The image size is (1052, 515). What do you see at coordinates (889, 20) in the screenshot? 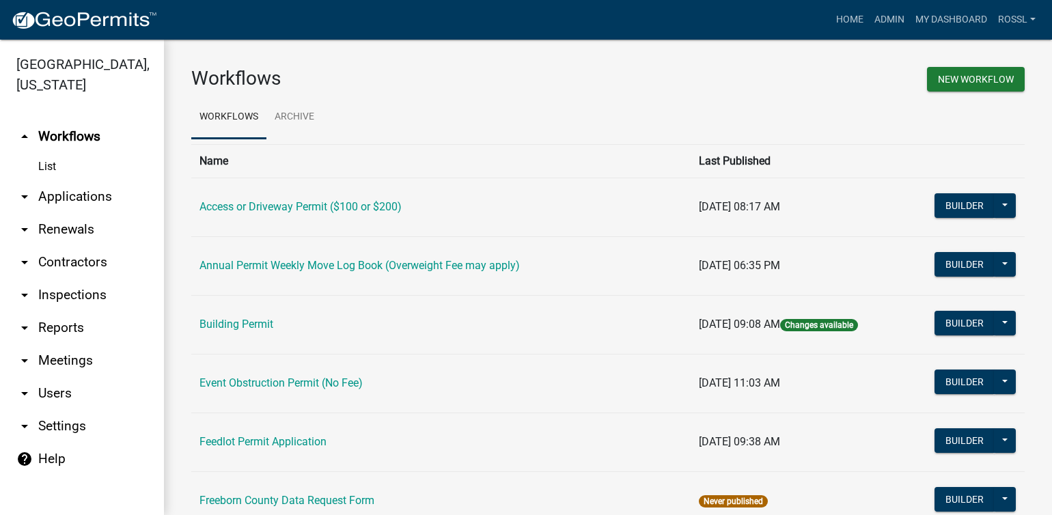
I see `a: Admin` at bounding box center [889, 20].